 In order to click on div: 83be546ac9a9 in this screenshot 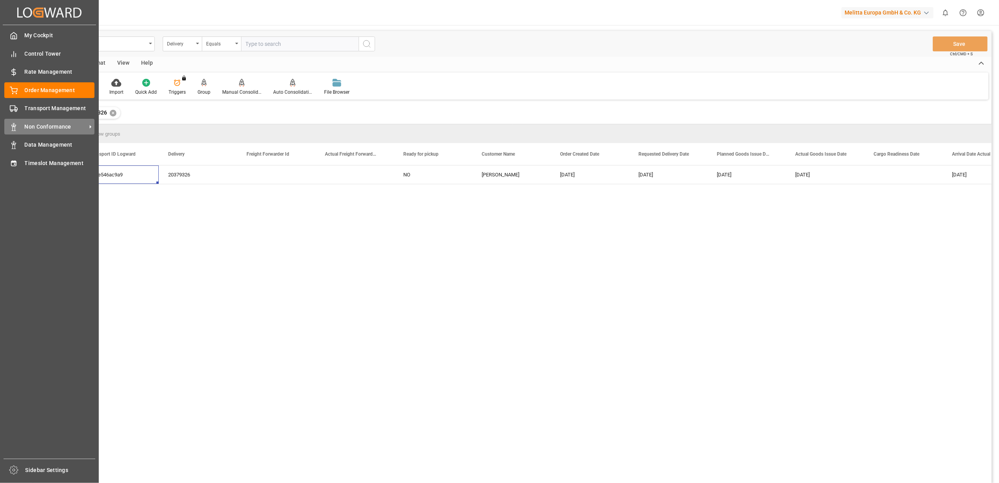, I will do `click(119, 174)`.